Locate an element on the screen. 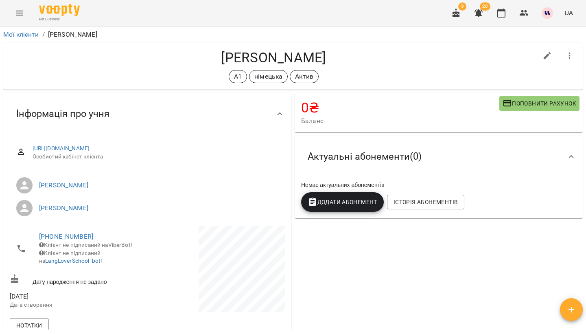 Image resolution: width=586 pixels, height=334 pixels. p: німецька is located at coordinates (268, 76).